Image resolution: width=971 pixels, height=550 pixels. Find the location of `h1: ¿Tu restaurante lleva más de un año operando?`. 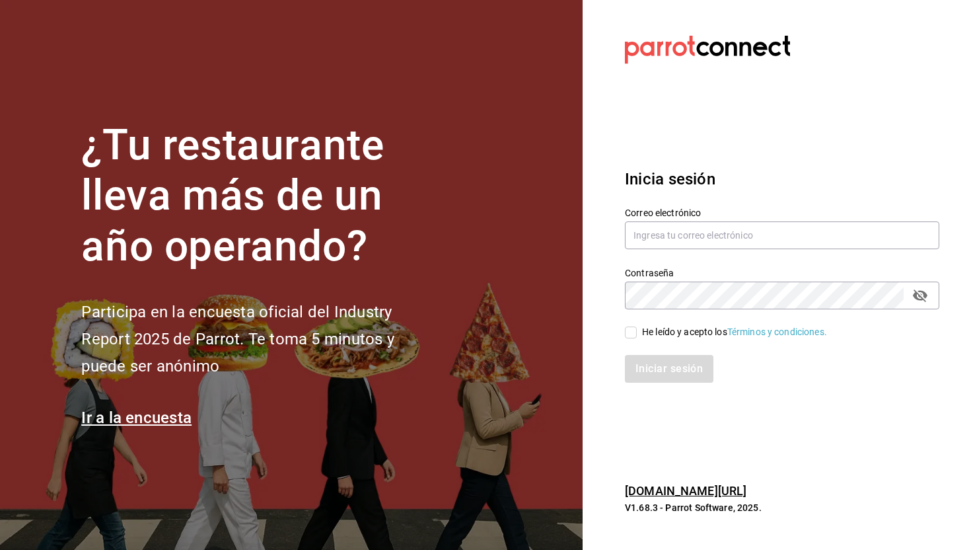

h1: ¿Tu restaurante lleva más de un año operando? is located at coordinates (260, 196).